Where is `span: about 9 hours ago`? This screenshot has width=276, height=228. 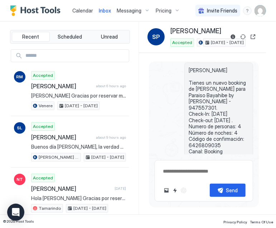
span: about 9 hours ago is located at coordinates (111, 137).